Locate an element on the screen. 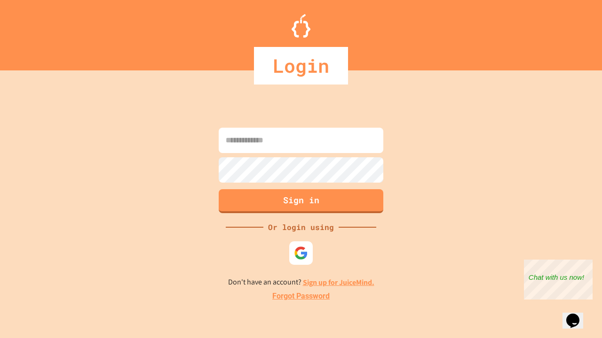 The height and width of the screenshot is (338, 602). img: google-icon.svg is located at coordinates (301, 253).